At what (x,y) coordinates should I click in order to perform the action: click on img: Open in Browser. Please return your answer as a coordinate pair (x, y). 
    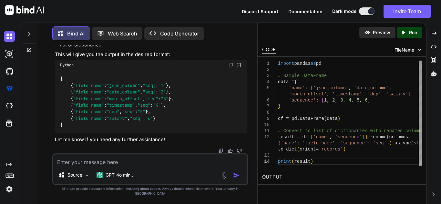
    Looking at the image, I should click on (239, 65).